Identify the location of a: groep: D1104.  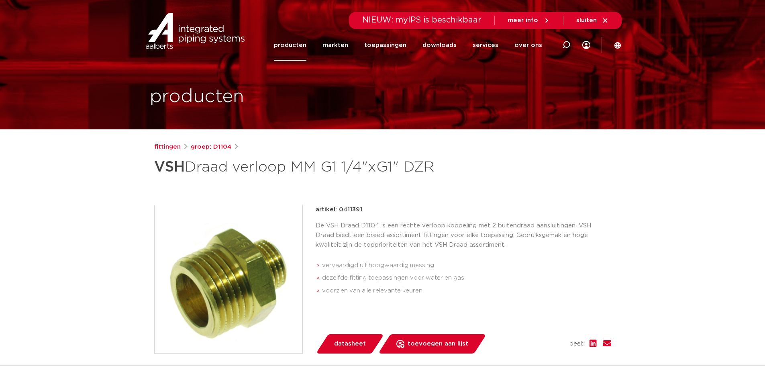
(211, 147).